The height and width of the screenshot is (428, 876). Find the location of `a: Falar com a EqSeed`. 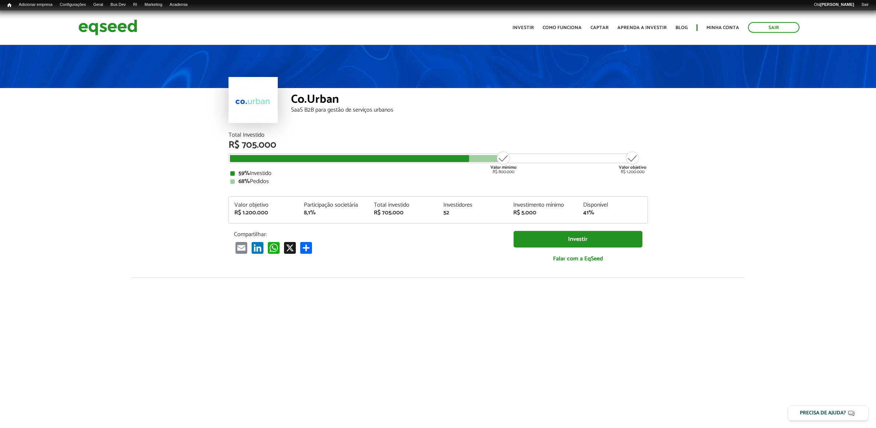

a: Falar com a EqSeed is located at coordinates (578, 258).